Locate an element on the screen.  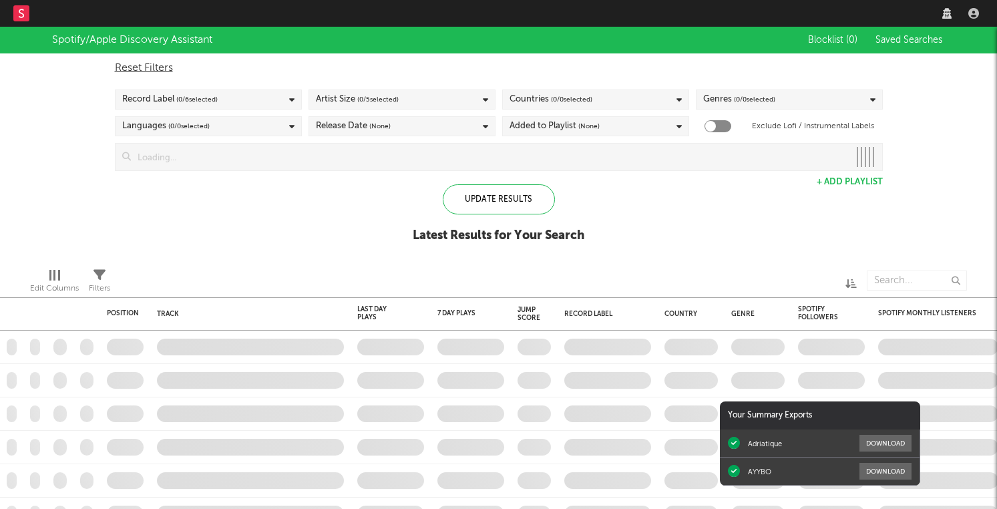
div: Update Results is located at coordinates (499, 199).